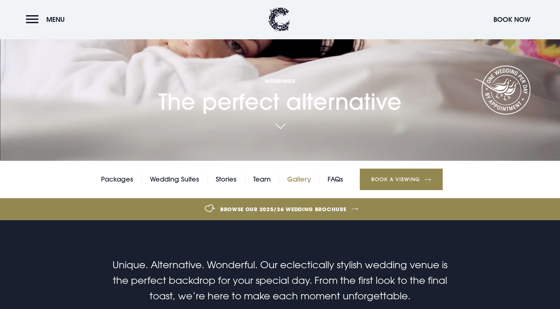 Image resolution: width=560 pixels, height=309 pixels. What do you see at coordinates (47, 19) in the screenshot?
I see `button: Menu` at bounding box center [47, 19].